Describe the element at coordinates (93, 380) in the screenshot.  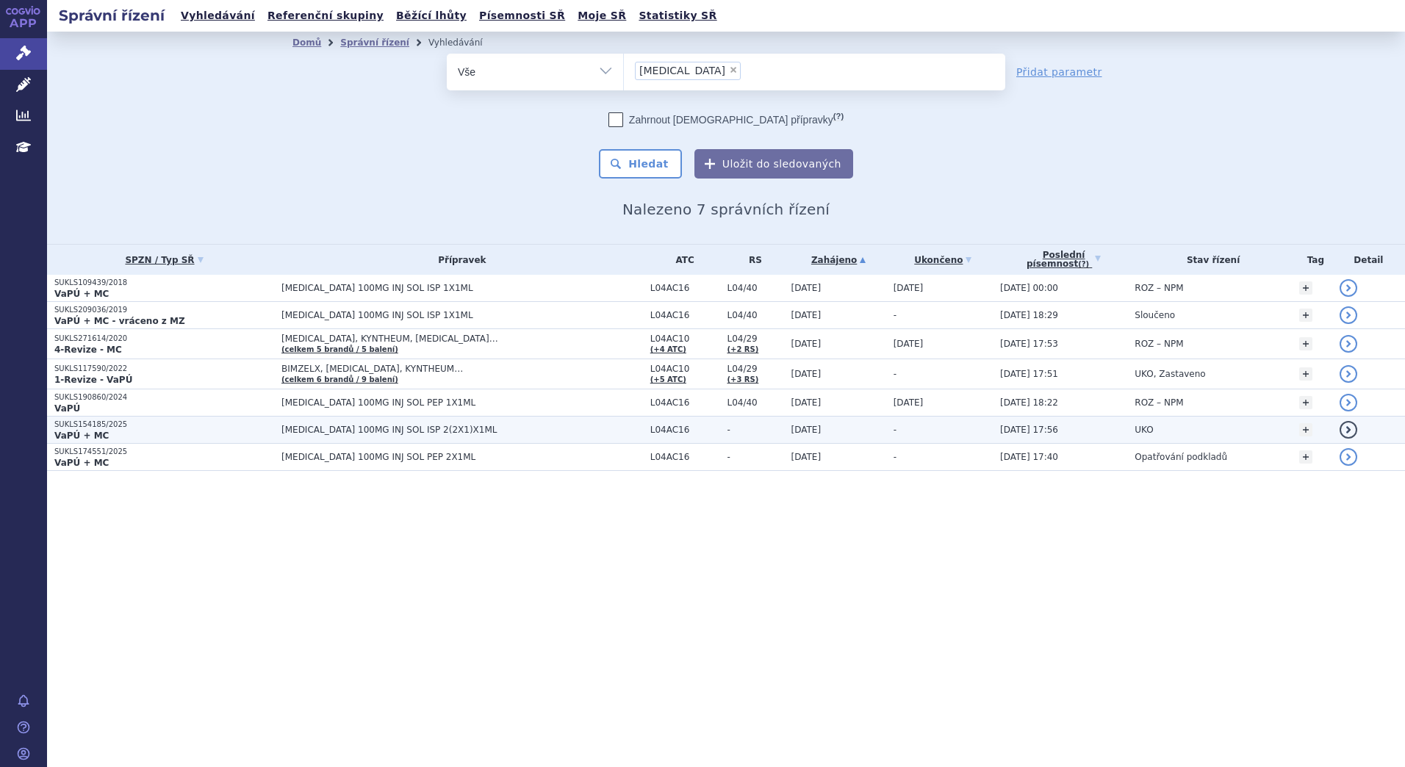
I see `strong: 1-Revize - VaPÚ` at that location.